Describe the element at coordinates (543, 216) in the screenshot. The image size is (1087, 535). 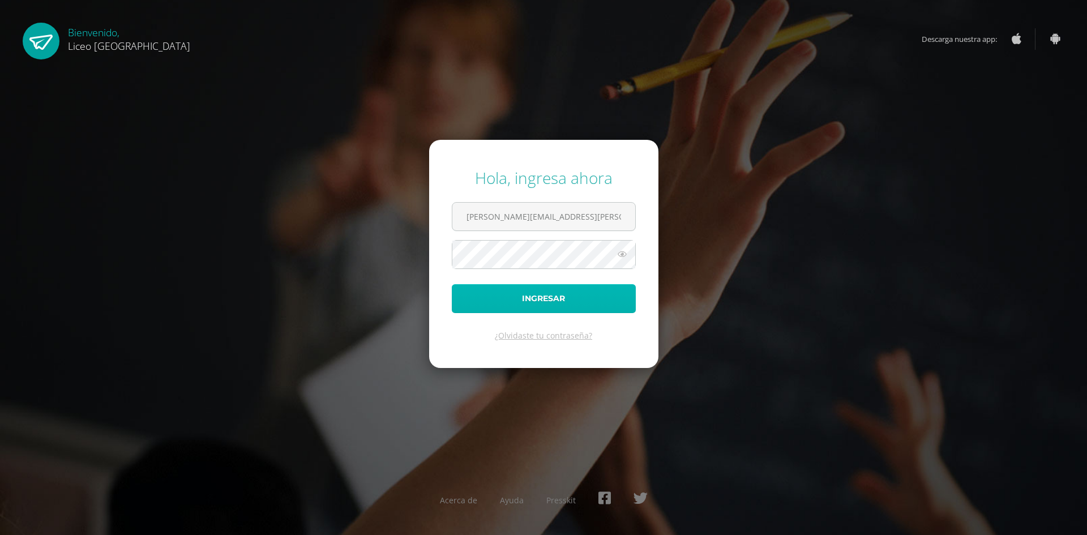
I see `input: Correo electrónico o usuario` at that location.